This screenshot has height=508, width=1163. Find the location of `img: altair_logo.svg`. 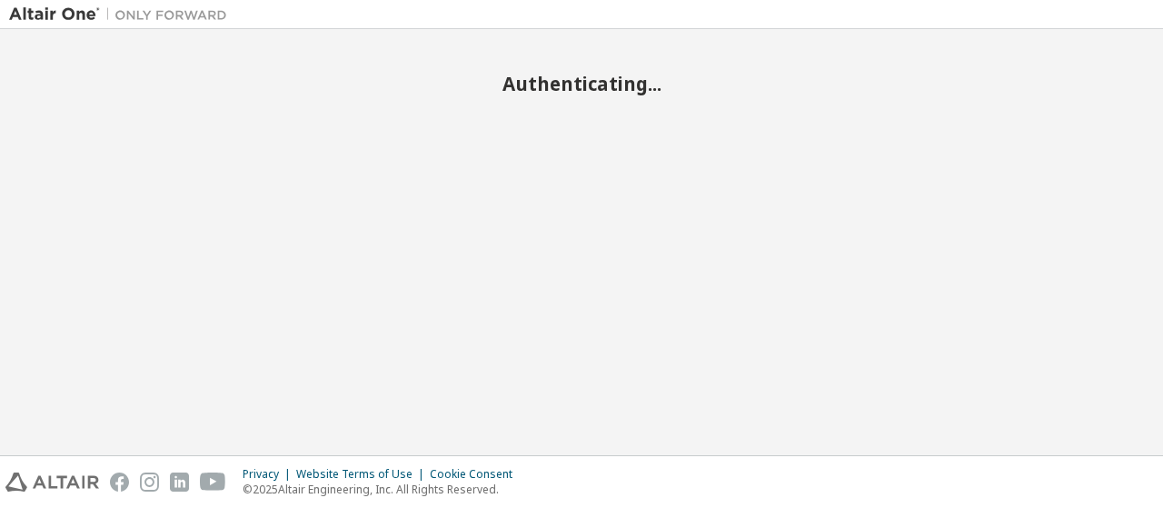

img: altair_logo.svg is located at coordinates (52, 481).